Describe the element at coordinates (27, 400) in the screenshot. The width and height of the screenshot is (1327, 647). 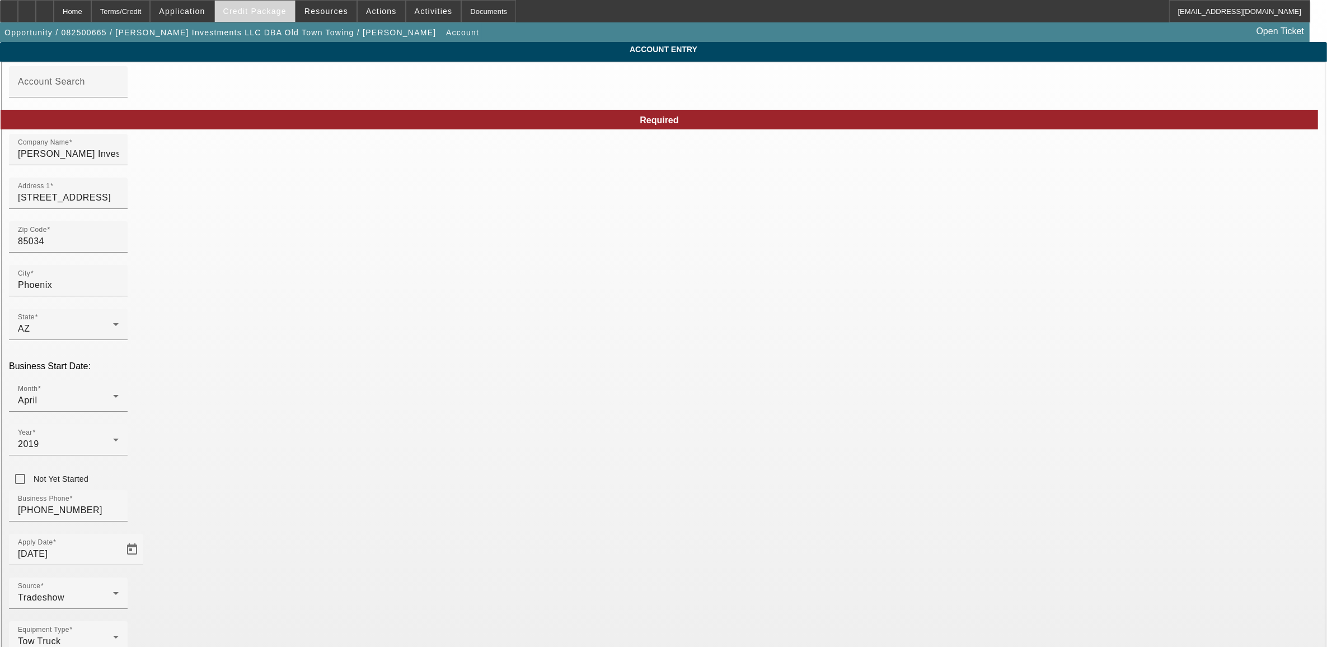
I see `span: April` at that location.